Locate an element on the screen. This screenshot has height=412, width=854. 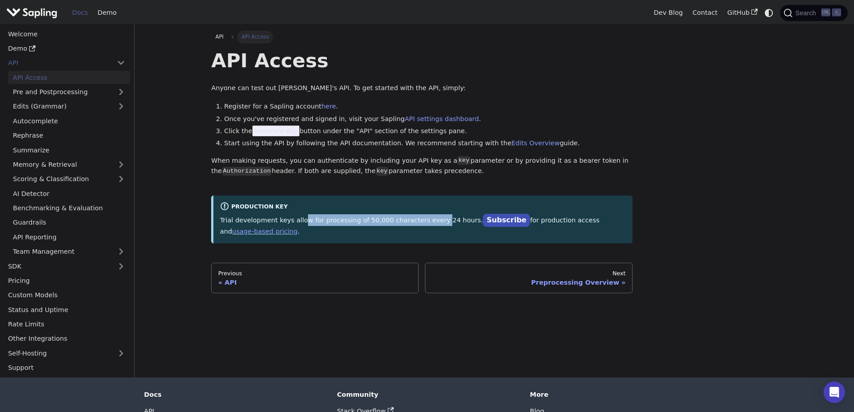
a: Pre and Postprocessing is located at coordinates (69, 92).